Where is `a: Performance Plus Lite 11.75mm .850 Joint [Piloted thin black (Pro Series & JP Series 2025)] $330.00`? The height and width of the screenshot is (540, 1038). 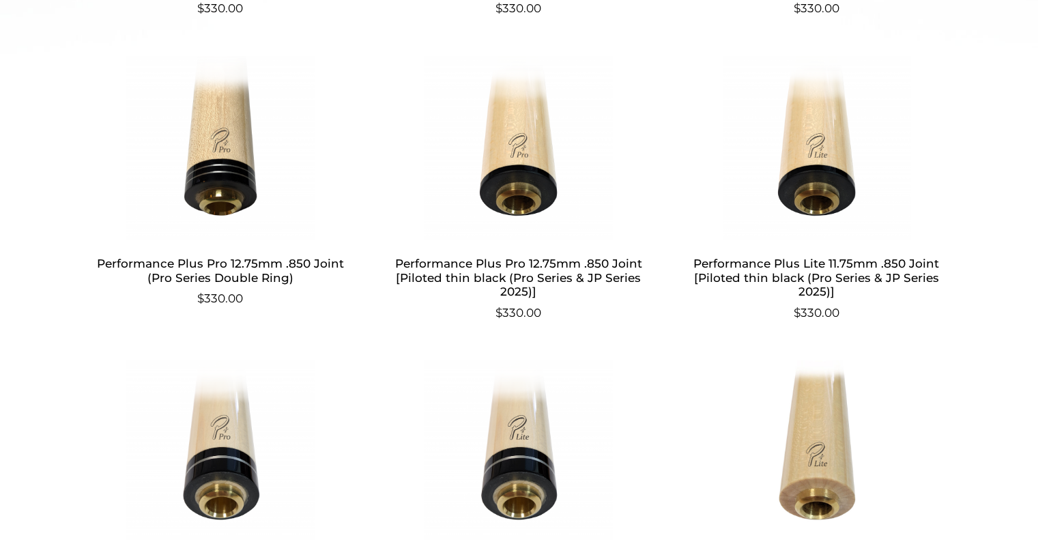
a: Performance Plus Lite 11.75mm .850 Joint [Piloted thin black (Pro Series & JP Series 2025)] $330.00 is located at coordinates (816, 189).